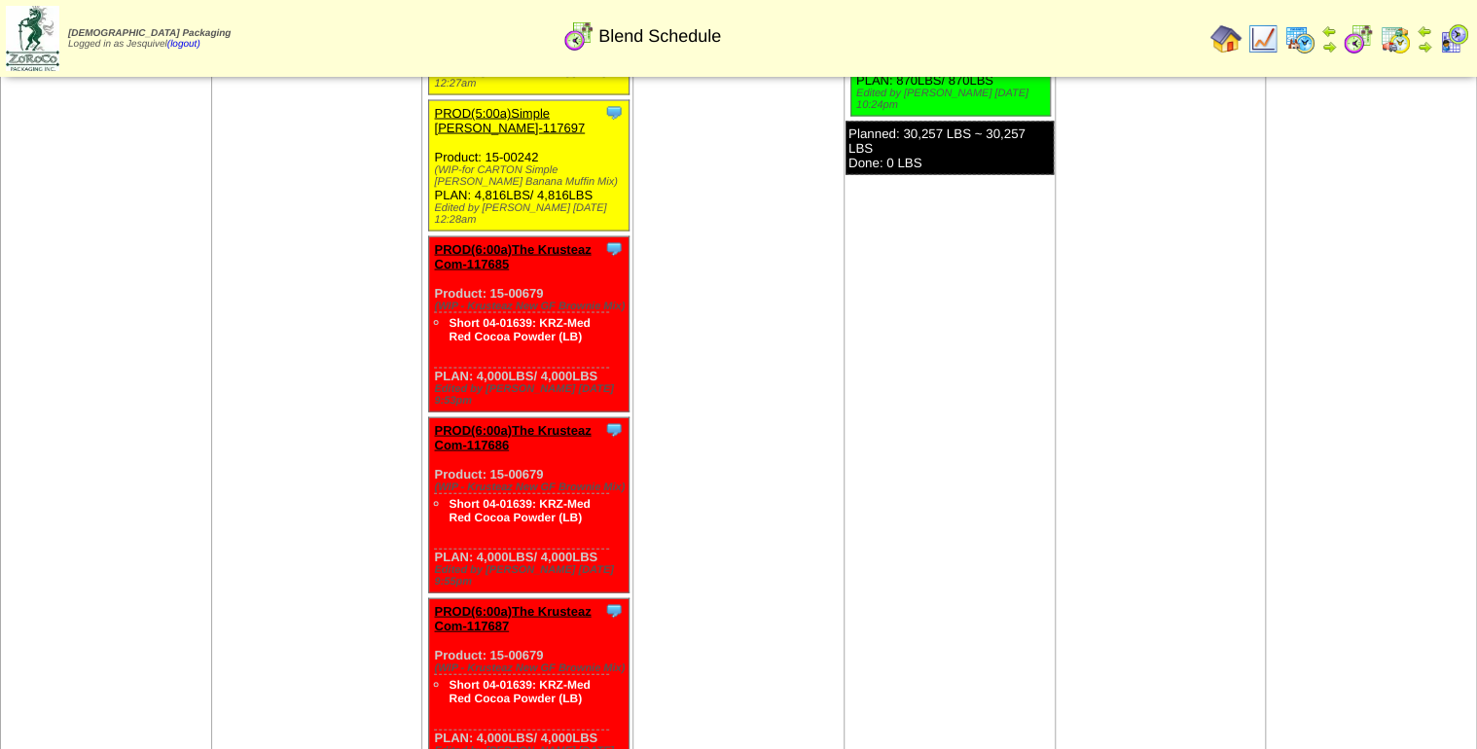 This screenshot has height=749, width=1477. What do you see at coordinates (512, 618) in the screenshot?
I see `a: PROD(6:00a)The Krusteaz Com-117687` at bounding box center [512, 618].